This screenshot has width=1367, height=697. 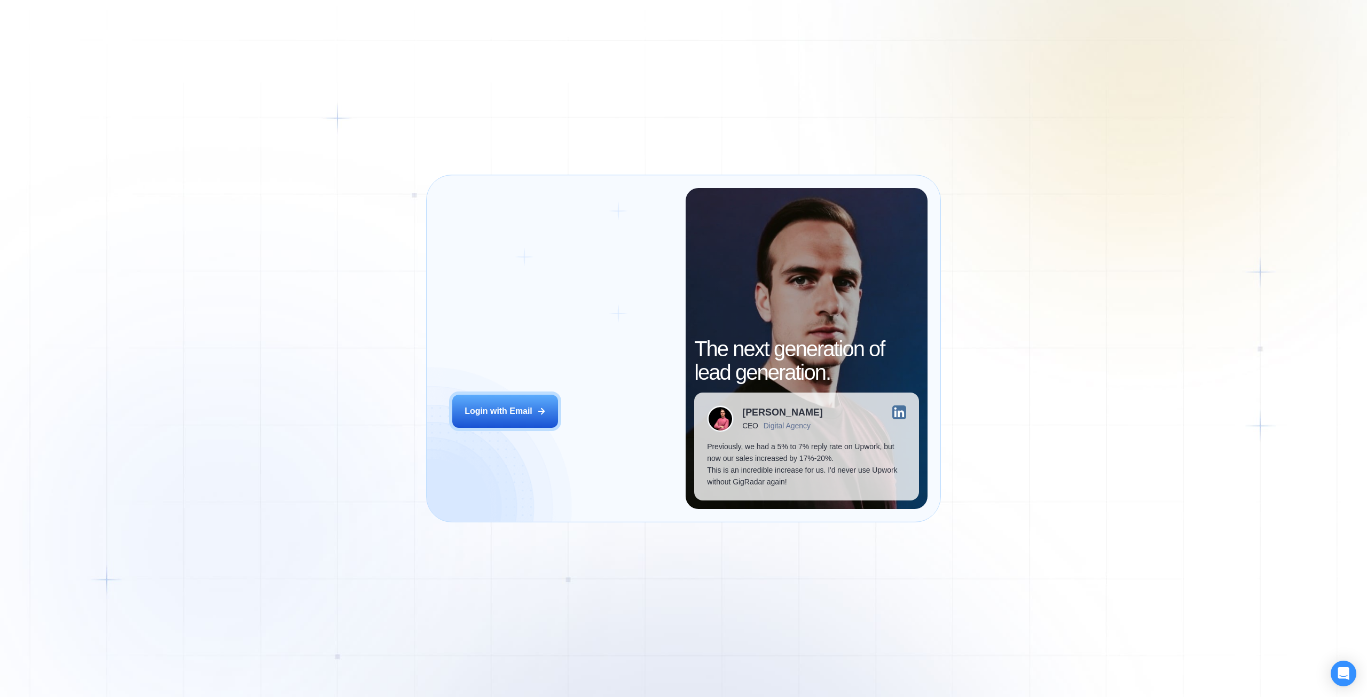 What do you see at coordinates (806, 464) in the screenshot?
I see `p: Previously, we had a 5% to 7% reply rate on Upwork, but now our sales increased by 17%-20%. This ...` at bounding box center [806, 464].